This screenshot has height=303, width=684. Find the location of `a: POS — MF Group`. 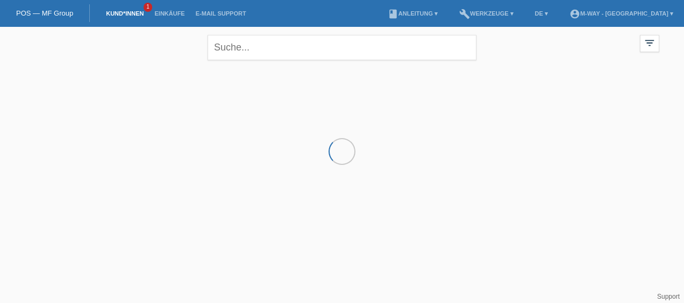

a: POS — MF Group is located at coordinates (45, 13).